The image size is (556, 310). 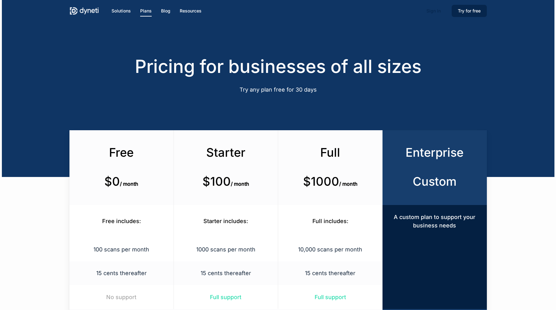 What do you see at coordinates (434, 11) in the screenshot?
I see `a: Sign in` at bounding box center [434, 11].